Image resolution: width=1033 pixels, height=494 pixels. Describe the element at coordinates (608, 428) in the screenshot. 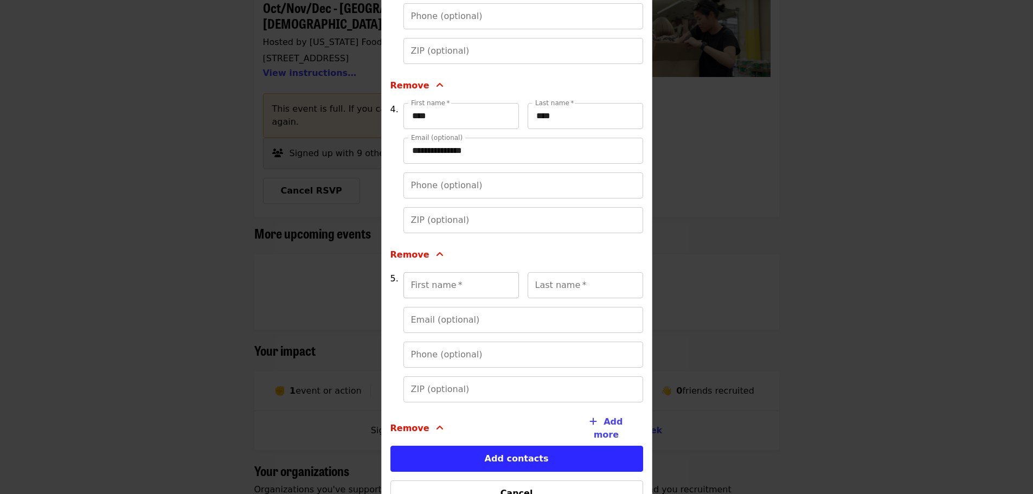

I see `span: Add more` at that location.